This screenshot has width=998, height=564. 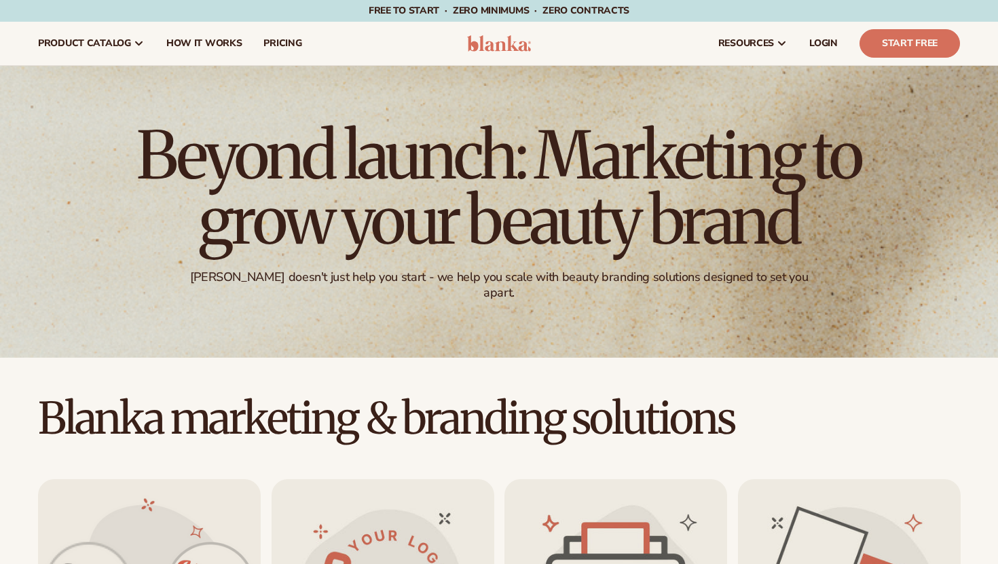 What do you see at coordinates (746, 43) in the screenshot?
I see `span: resources` at bounding box center [746, 43].